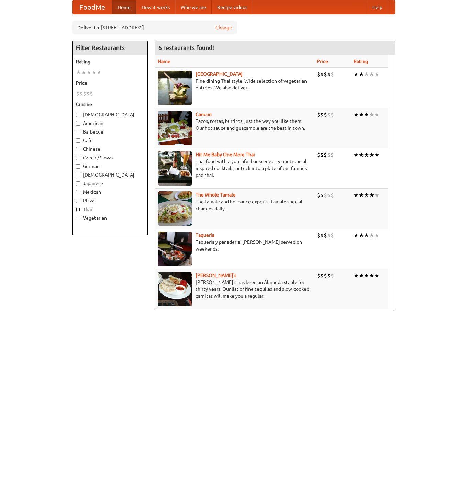 This screenshot has width=467, height=487. Describe the element at coordinates (78, 200) in the screenshot. I see `input: Pizza` at that location.